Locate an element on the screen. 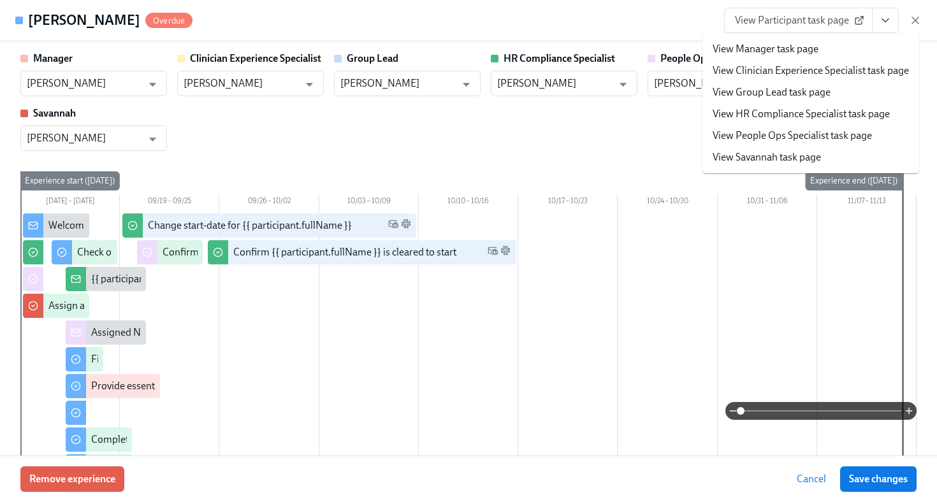 This screenshot has width=937, height=502. div: 11/07 – 11/13 is located at coordinates (867, 203).